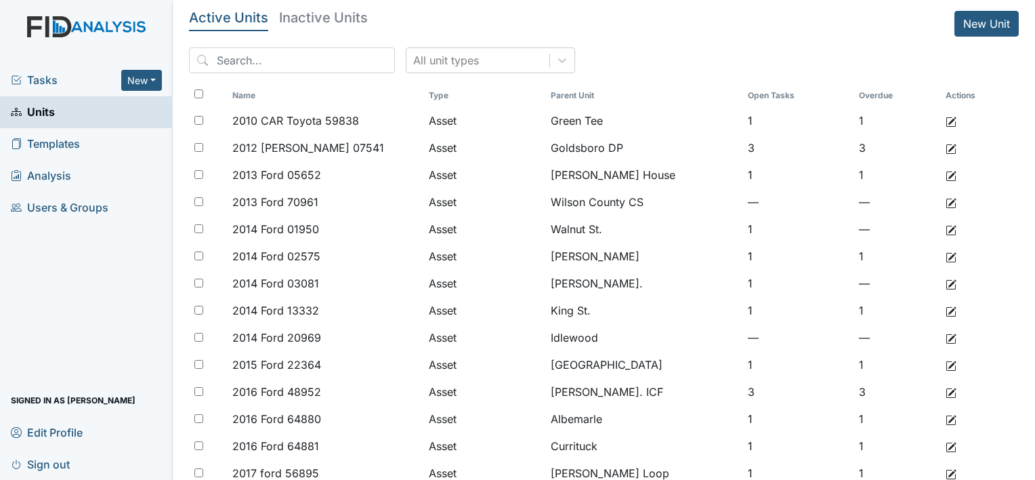 The width and height of the screenshot is (1035, 480). What do you see at coordinates (276, 364) in the screenshot?
I see `span: 2015 Ford 22364` at bounding box center [276, 364].